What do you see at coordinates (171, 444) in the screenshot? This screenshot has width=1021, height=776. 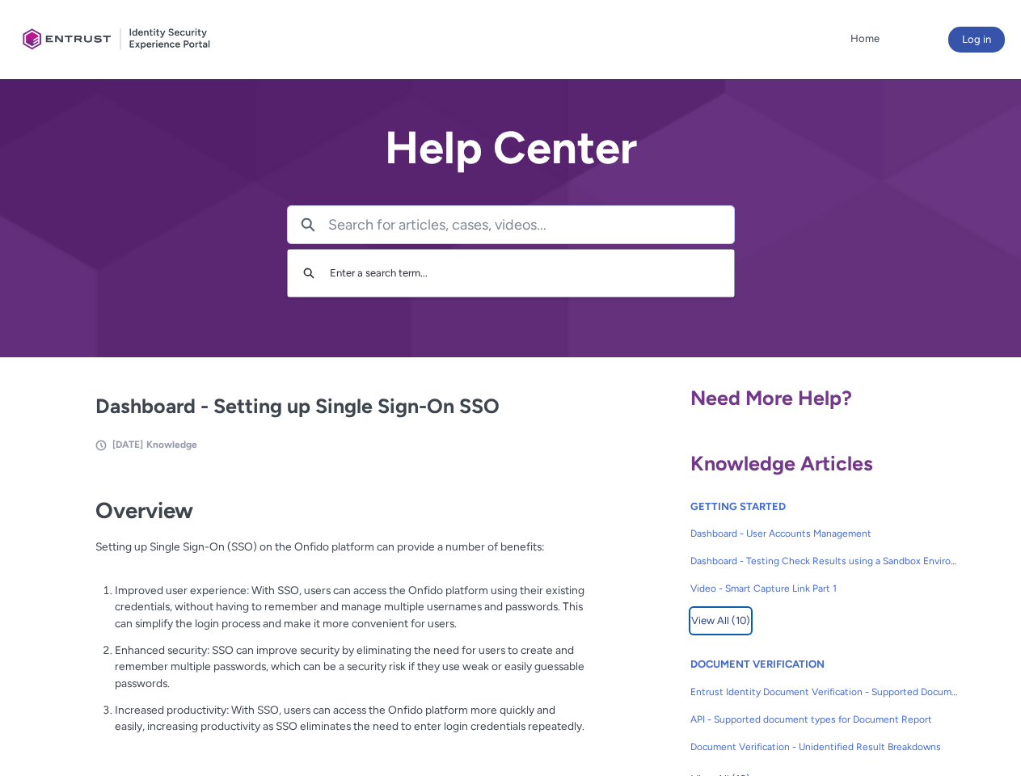 I see `li: Knowledge` at bounding box center [171, 444].